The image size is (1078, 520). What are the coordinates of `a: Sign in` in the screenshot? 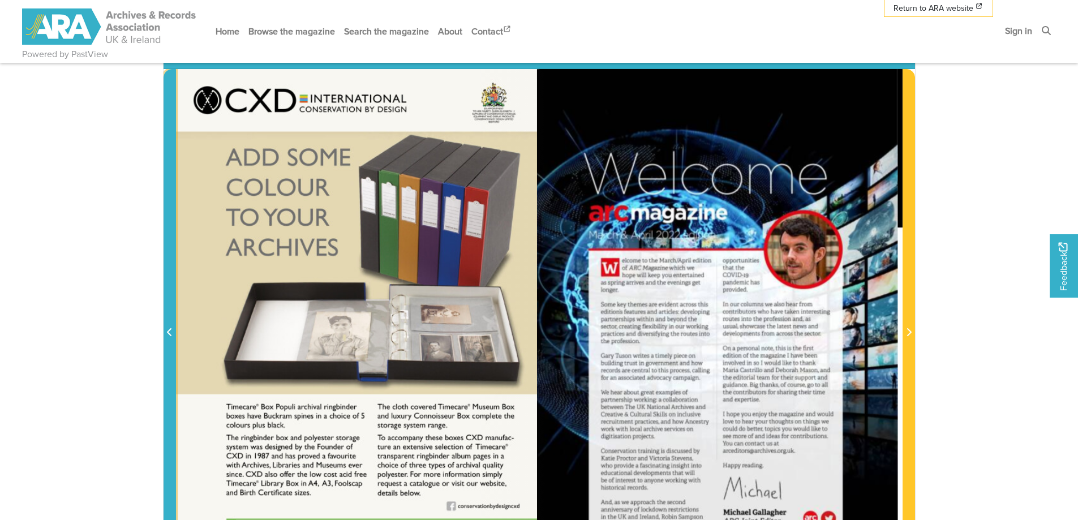 It's located at (1018, 31).